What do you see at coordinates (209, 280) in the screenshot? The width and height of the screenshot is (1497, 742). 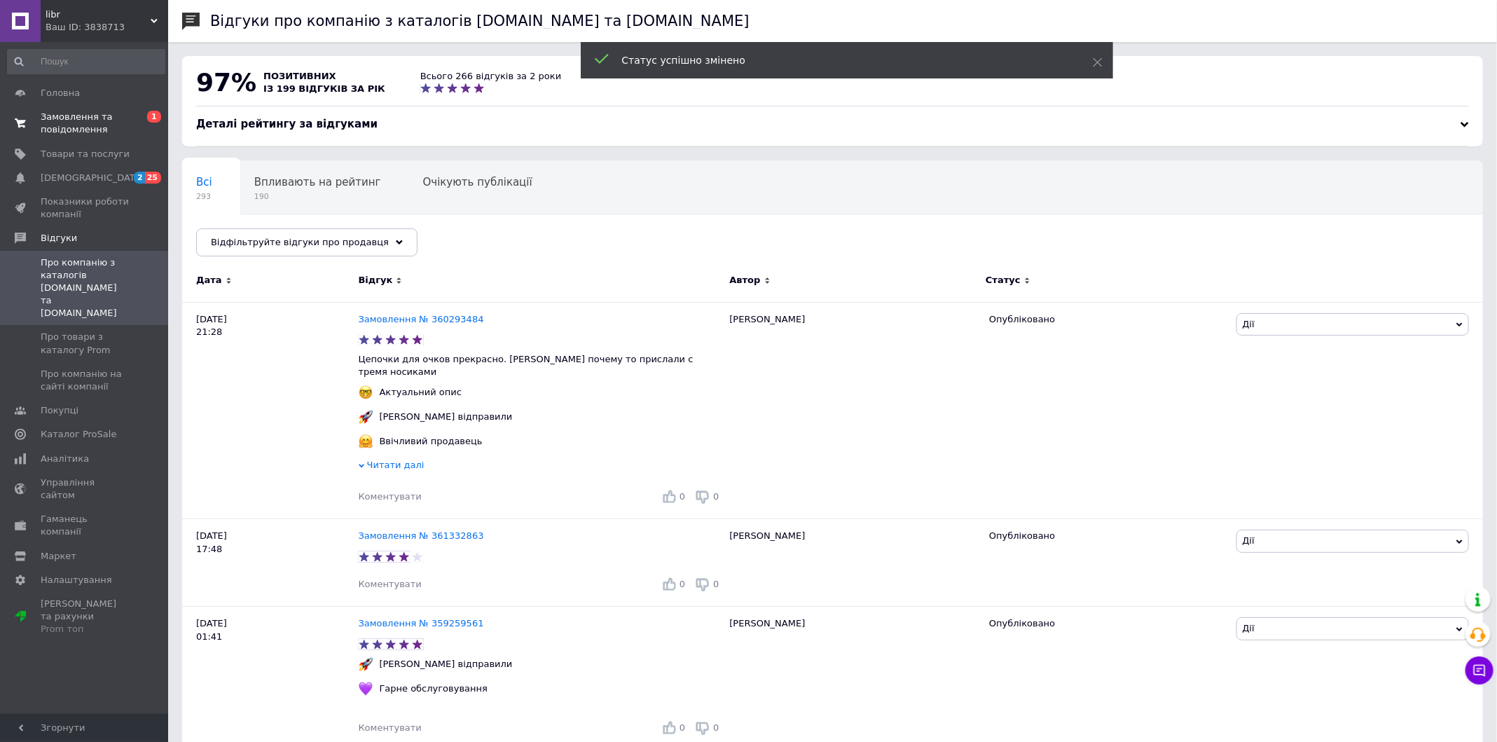 I see `span: Дата` at bounding box center [209, 280].